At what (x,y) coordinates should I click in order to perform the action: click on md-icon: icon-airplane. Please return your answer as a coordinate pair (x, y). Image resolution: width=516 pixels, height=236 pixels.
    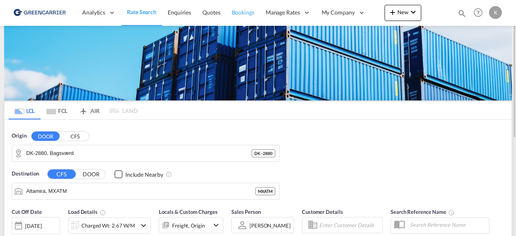
    Looking at the image, I should click on (84, 109).